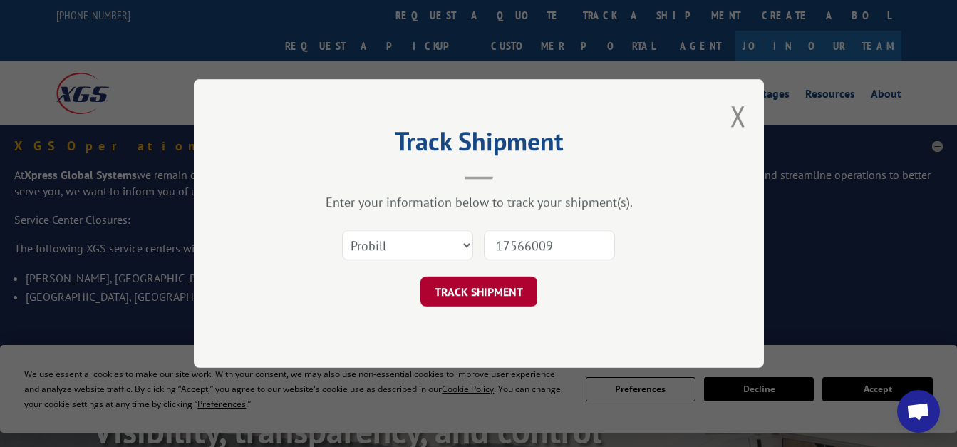  I want to click on input: Number(s), so click(549, 245).